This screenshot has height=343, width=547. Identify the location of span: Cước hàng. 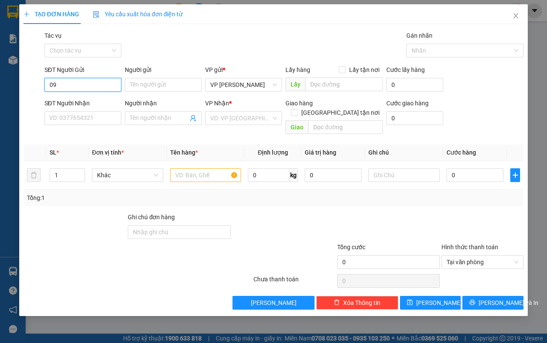
(461, 152).